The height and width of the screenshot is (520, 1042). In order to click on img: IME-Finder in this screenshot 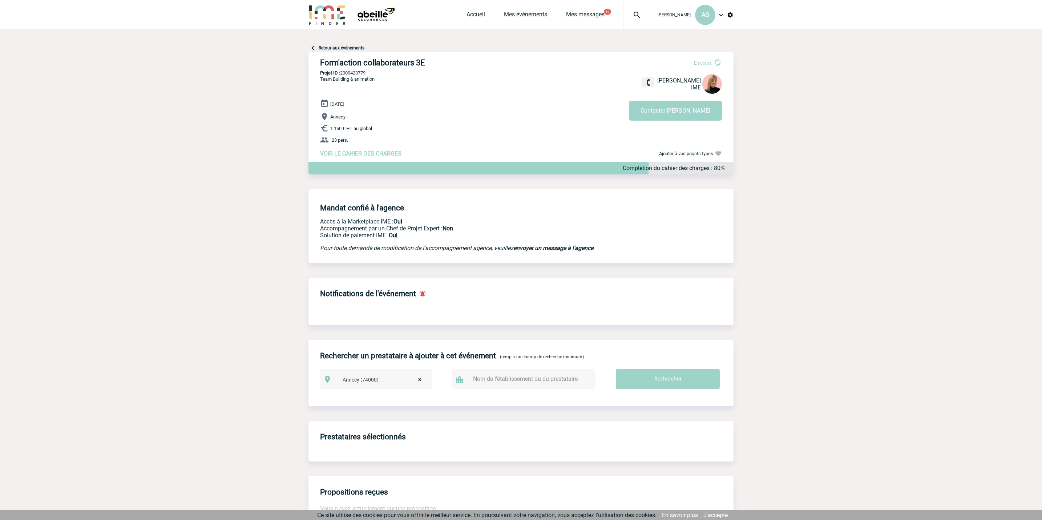, I will do `click(327, 15)`.